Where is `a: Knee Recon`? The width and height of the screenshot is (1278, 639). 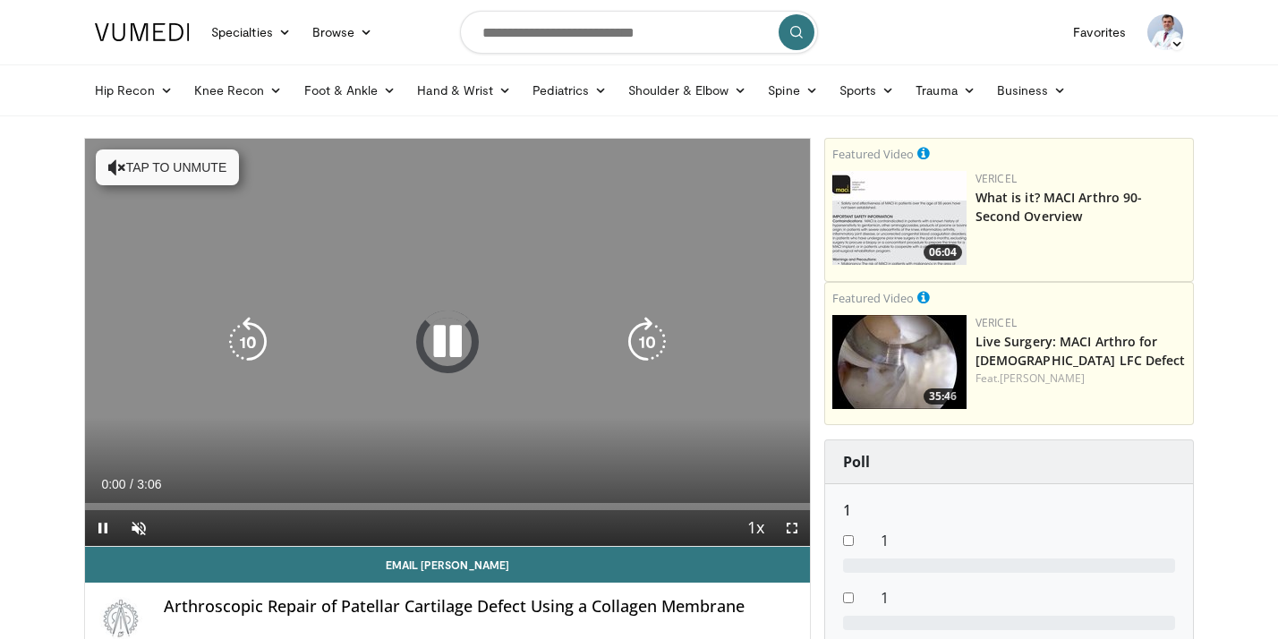
a: Knee Recon is located at coordinates (238, 90).